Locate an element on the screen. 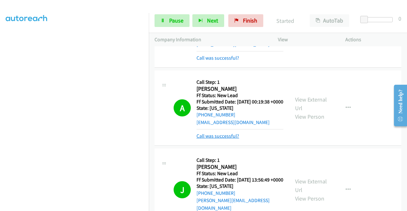 This screenshot has height=211, width=407. p: Started is located at coordinates (285, 21).